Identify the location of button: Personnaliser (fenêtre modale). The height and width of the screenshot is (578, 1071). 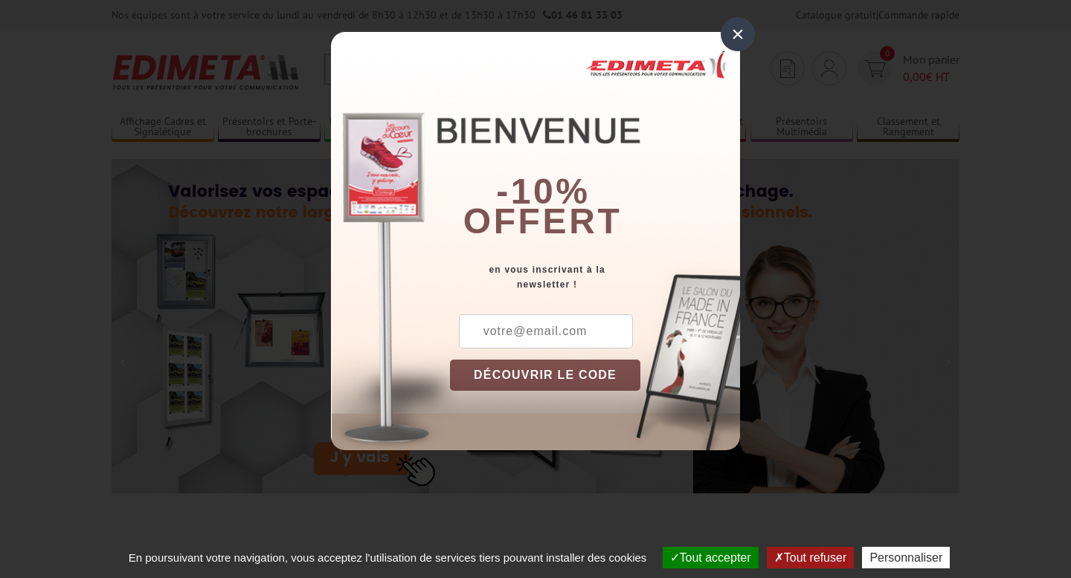
(906, 558).